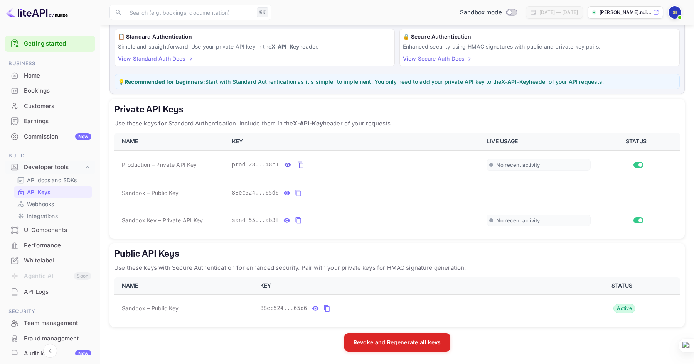 The image size is (694, 364). I want to click on a: Audit logsNew, so click(50, 353).